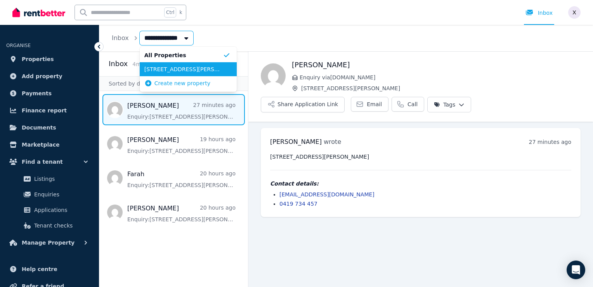 This screenshot has width=593, height=287. What do you see at coordinates (148, 64) in the screenshot?
I see `span: 4 message s` at bounding box center [148, 64].